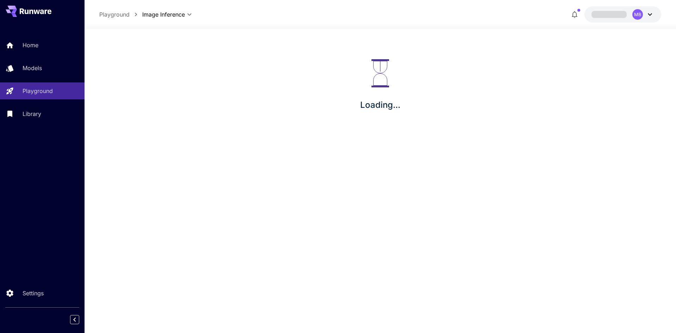 The image size is (676, 333). I want to click on button: Collapse sidebar, so click(75, 319).